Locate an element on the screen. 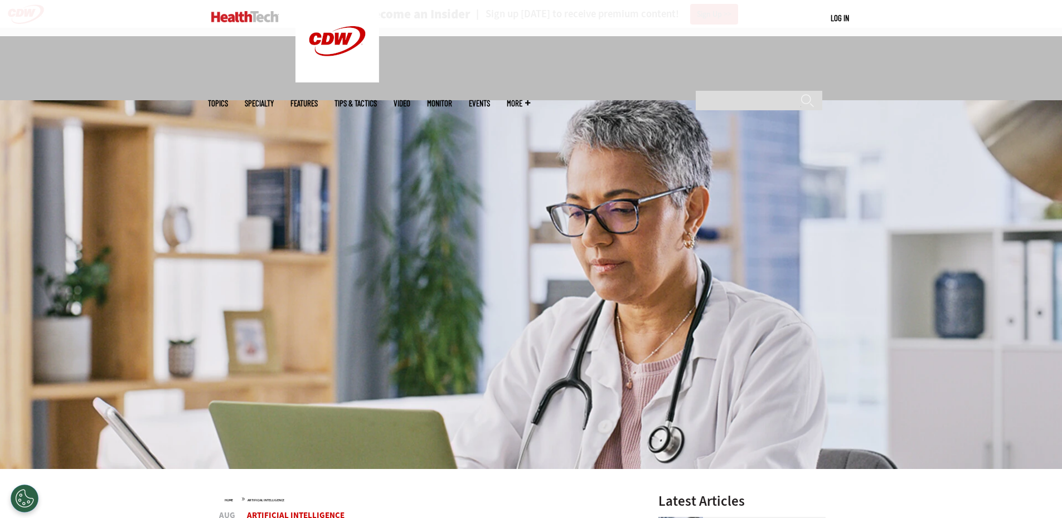  a: Home is located at coordinates (228, 500).